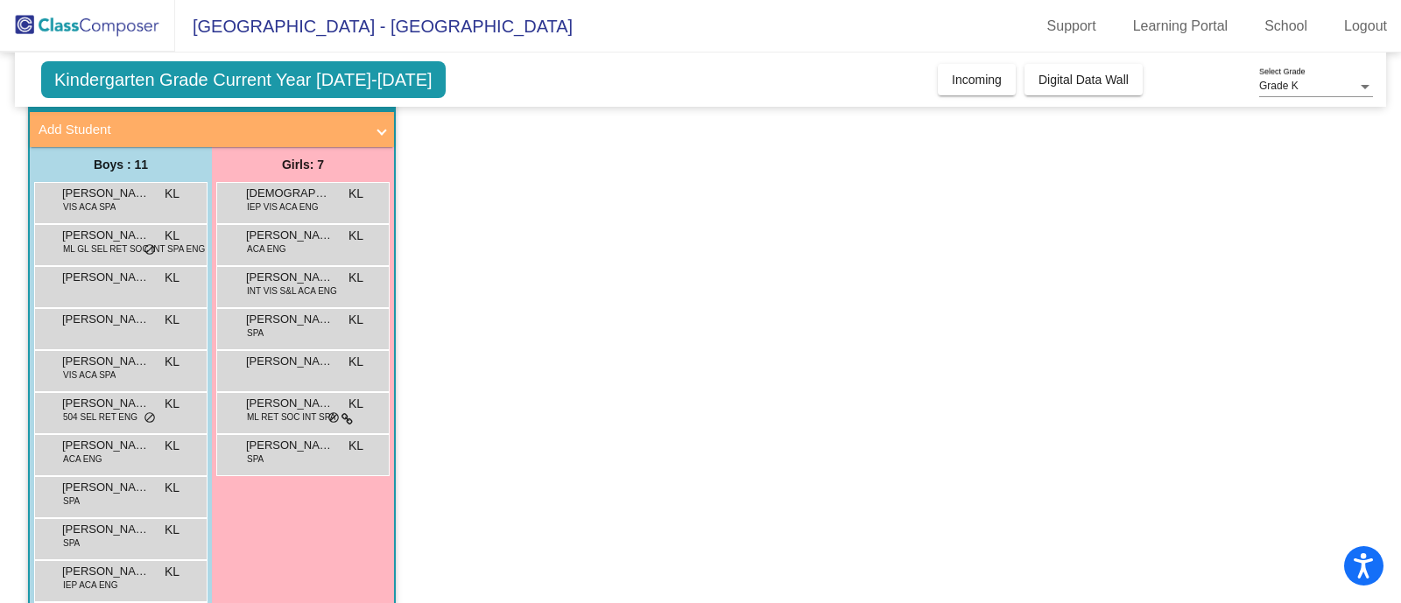  What do you see at coordinates (121, 165) in the screenshot?
I see `div: Boys : 11` at bounding box center [121, 165].